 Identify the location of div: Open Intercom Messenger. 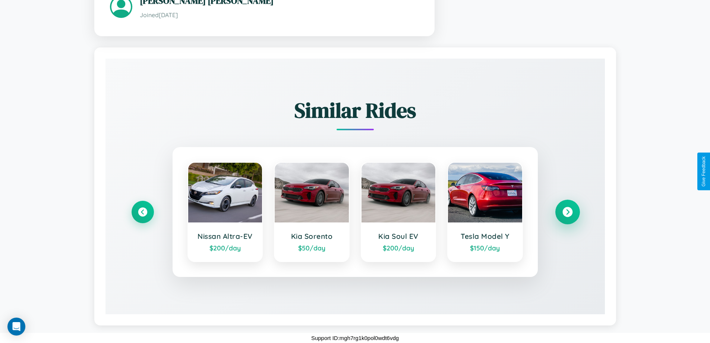
(16, 326).